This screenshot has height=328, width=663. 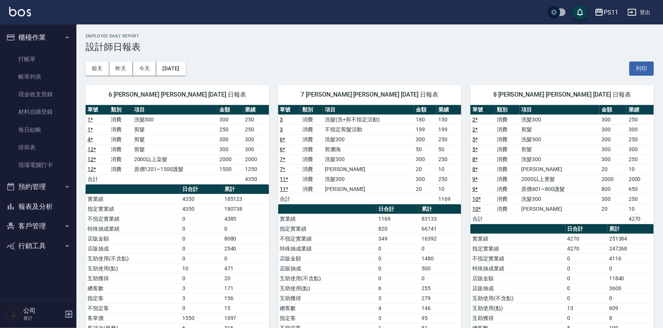 What do you see at coordinates (246, 219) in the screenshot?
I see `td: 4385` at bounding box center [246, 219].